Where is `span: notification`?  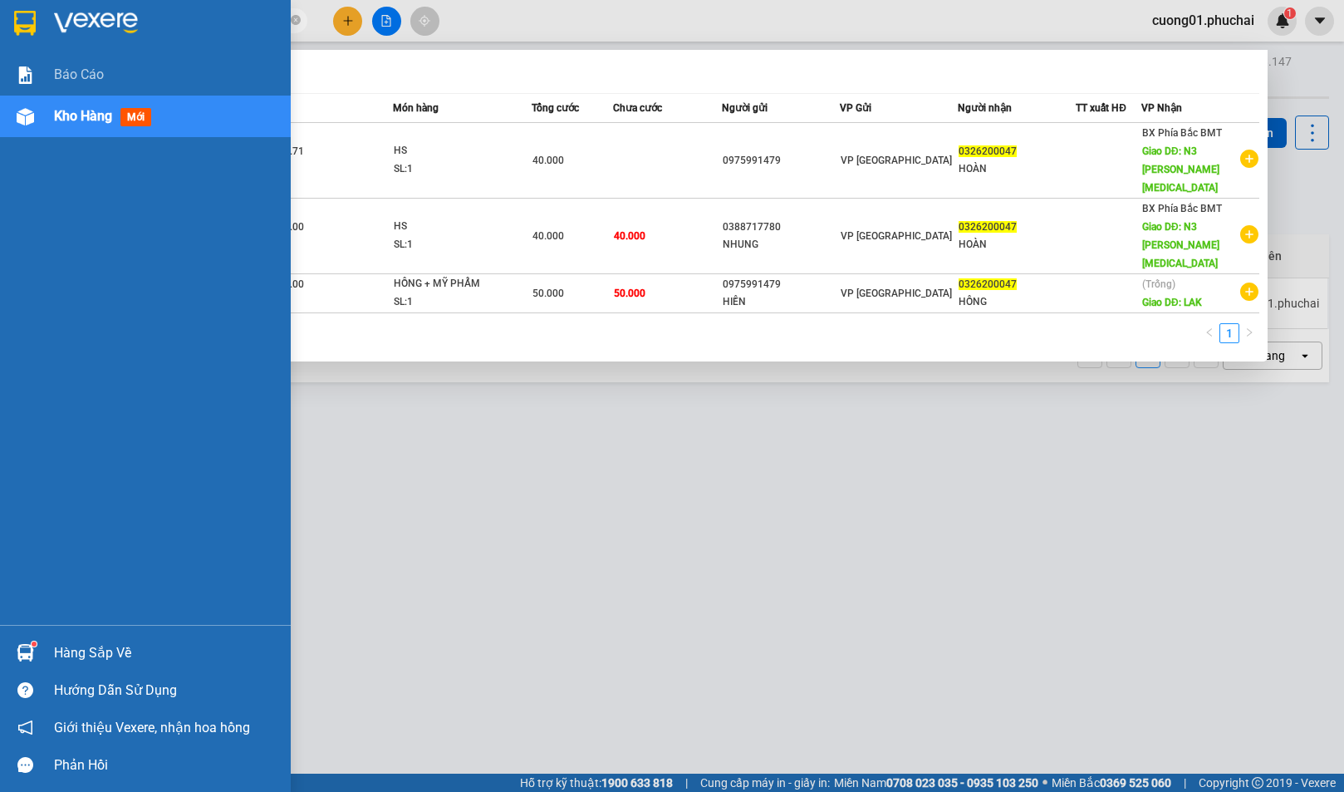 span: notification is located at coordinates (25, 727).